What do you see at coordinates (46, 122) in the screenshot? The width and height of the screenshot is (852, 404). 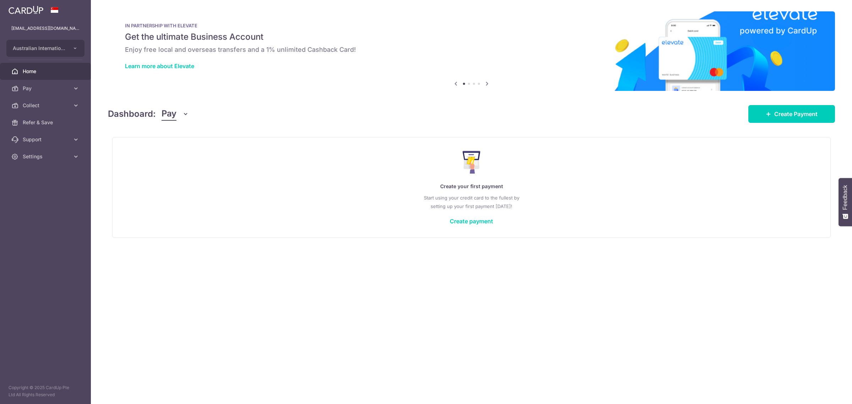 I see `span: Refer & Save` at bounding box center [46, 122].